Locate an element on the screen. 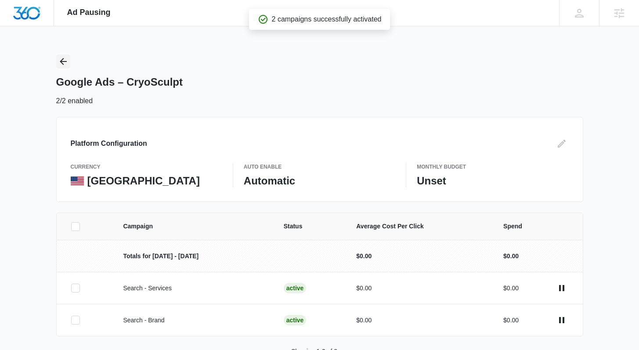  p: Search - Brand is located at coordinates (193, 320).